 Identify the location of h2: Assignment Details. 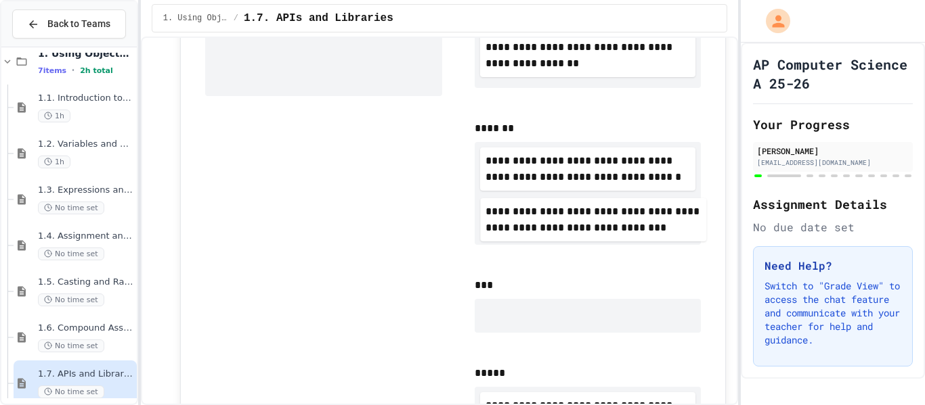
(833, 204).